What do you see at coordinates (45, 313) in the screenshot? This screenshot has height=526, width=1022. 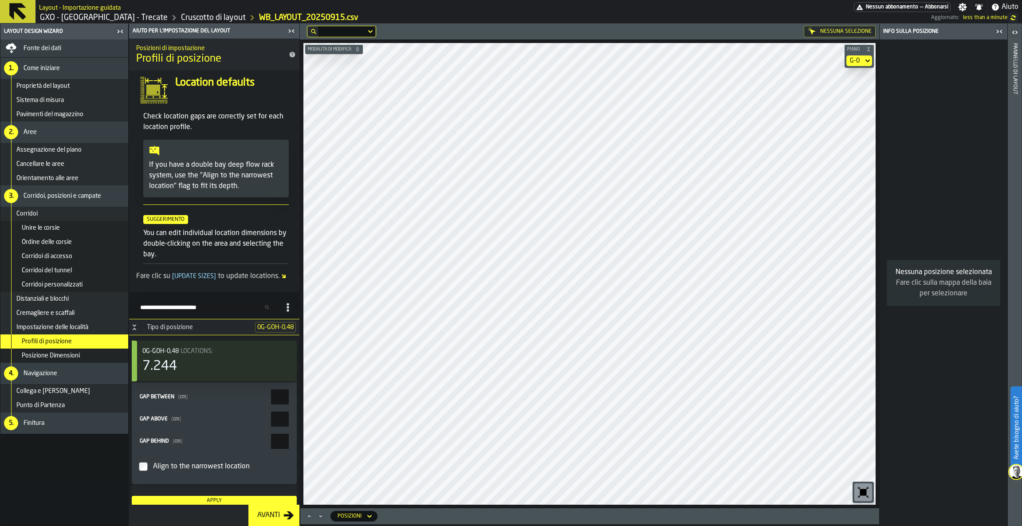 I see `span: Cremagliere e scaffali` at bounding box center [45, 313].